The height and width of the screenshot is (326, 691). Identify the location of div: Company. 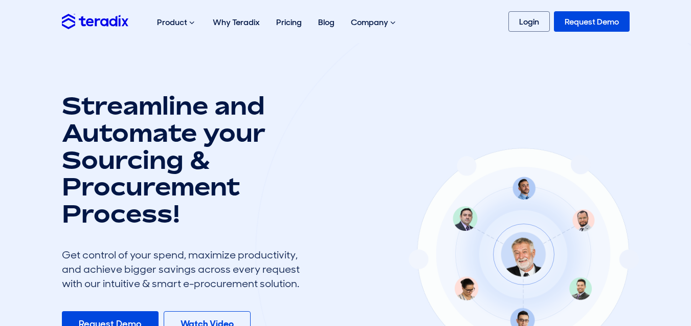
(374, 23).